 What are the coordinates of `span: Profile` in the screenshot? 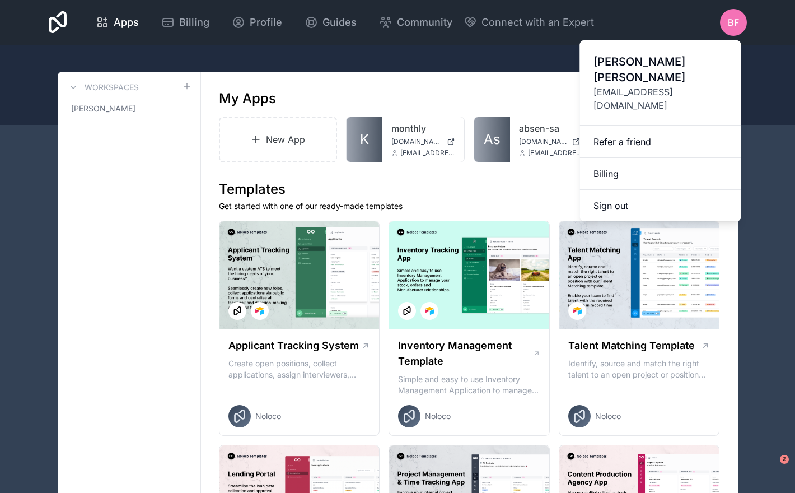 It's located at (266, 22).